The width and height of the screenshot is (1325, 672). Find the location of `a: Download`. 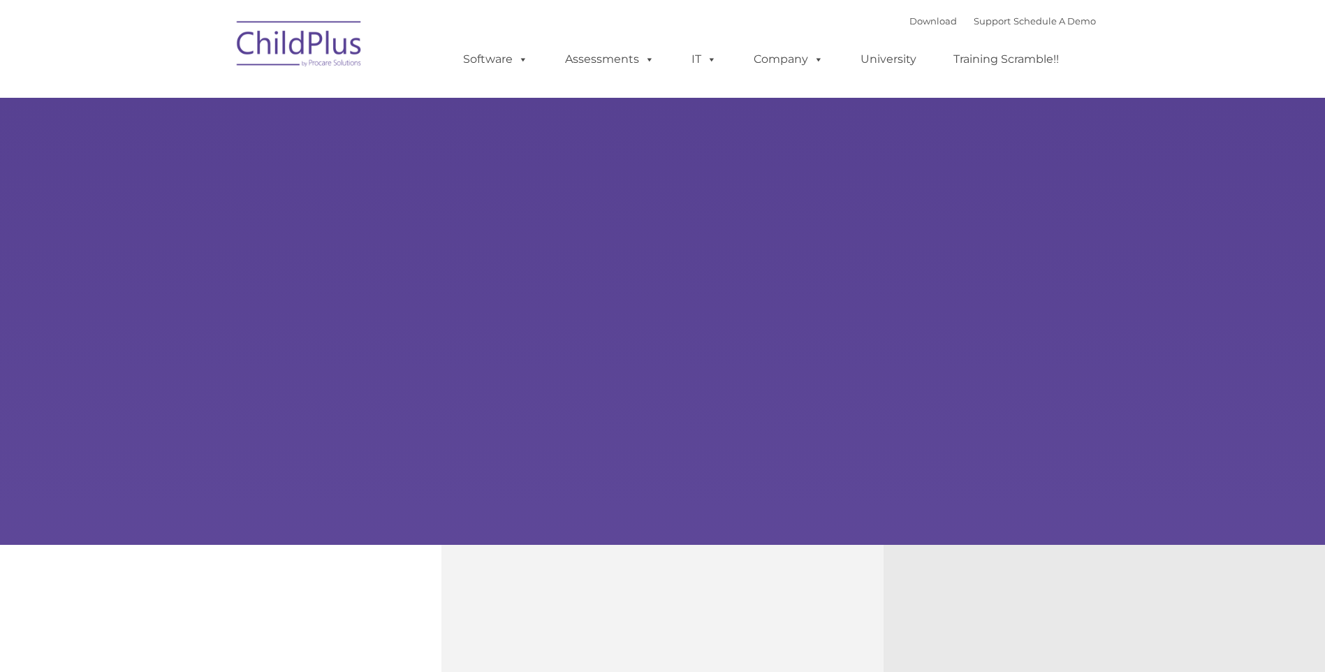

a: Download is located at coordinates (933, 21).